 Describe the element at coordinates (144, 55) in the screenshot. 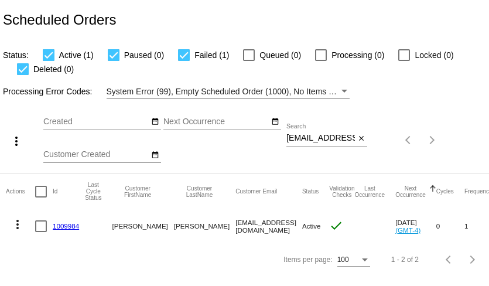

I see `span: Paused (0)` at that location.